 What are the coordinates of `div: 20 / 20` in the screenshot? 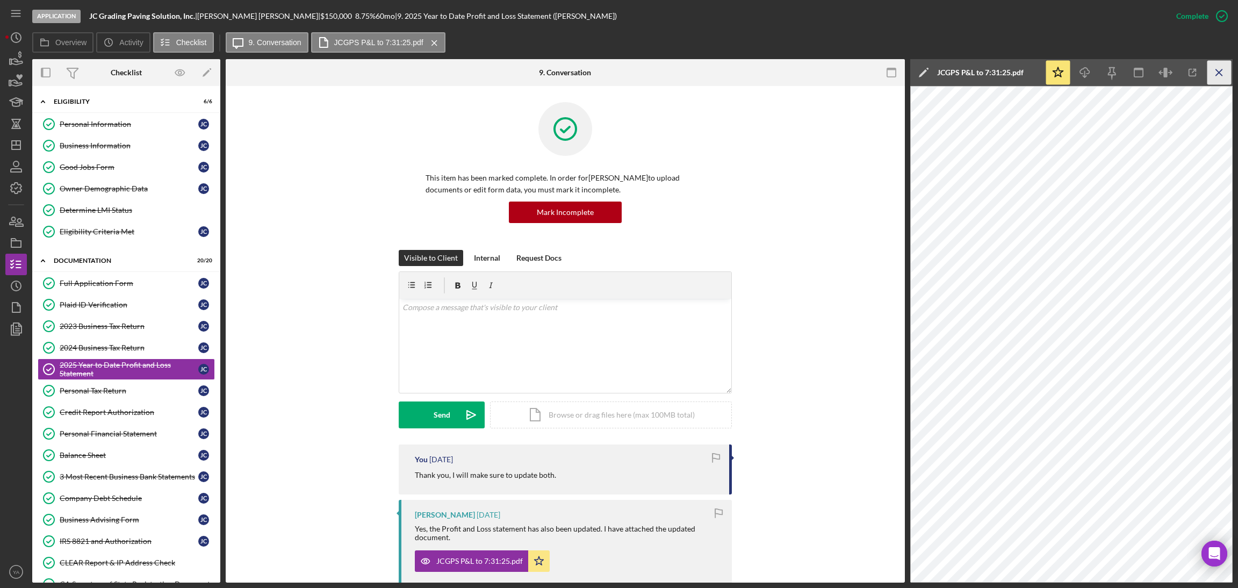 It's located at (203, 261).